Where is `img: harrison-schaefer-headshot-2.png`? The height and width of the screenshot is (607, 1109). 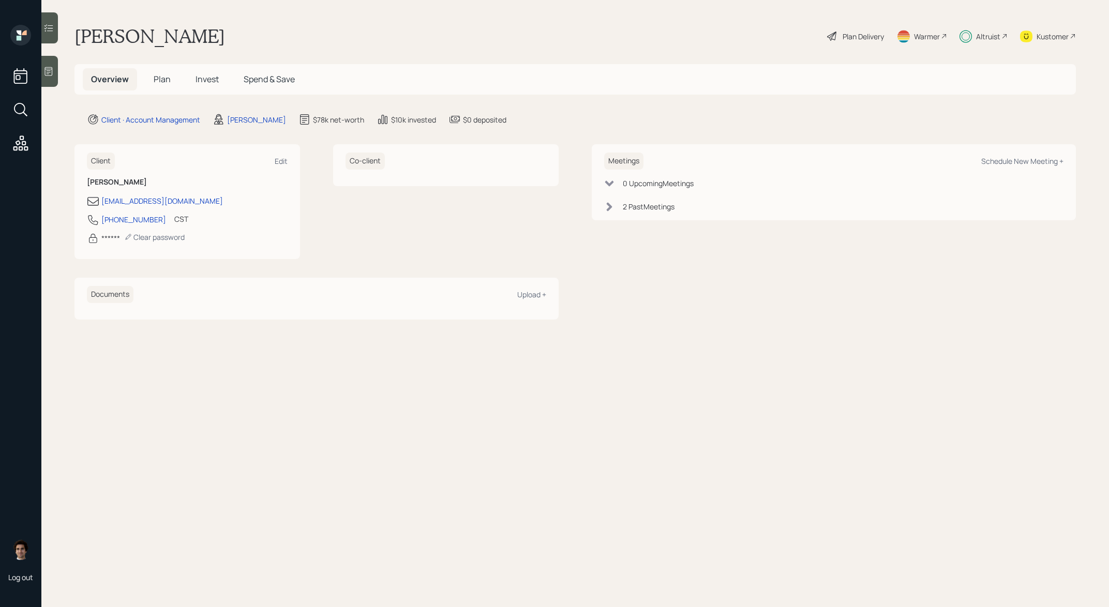 img: harrison-schaefer-headshot-2.png is located at coordinates (21, 550).